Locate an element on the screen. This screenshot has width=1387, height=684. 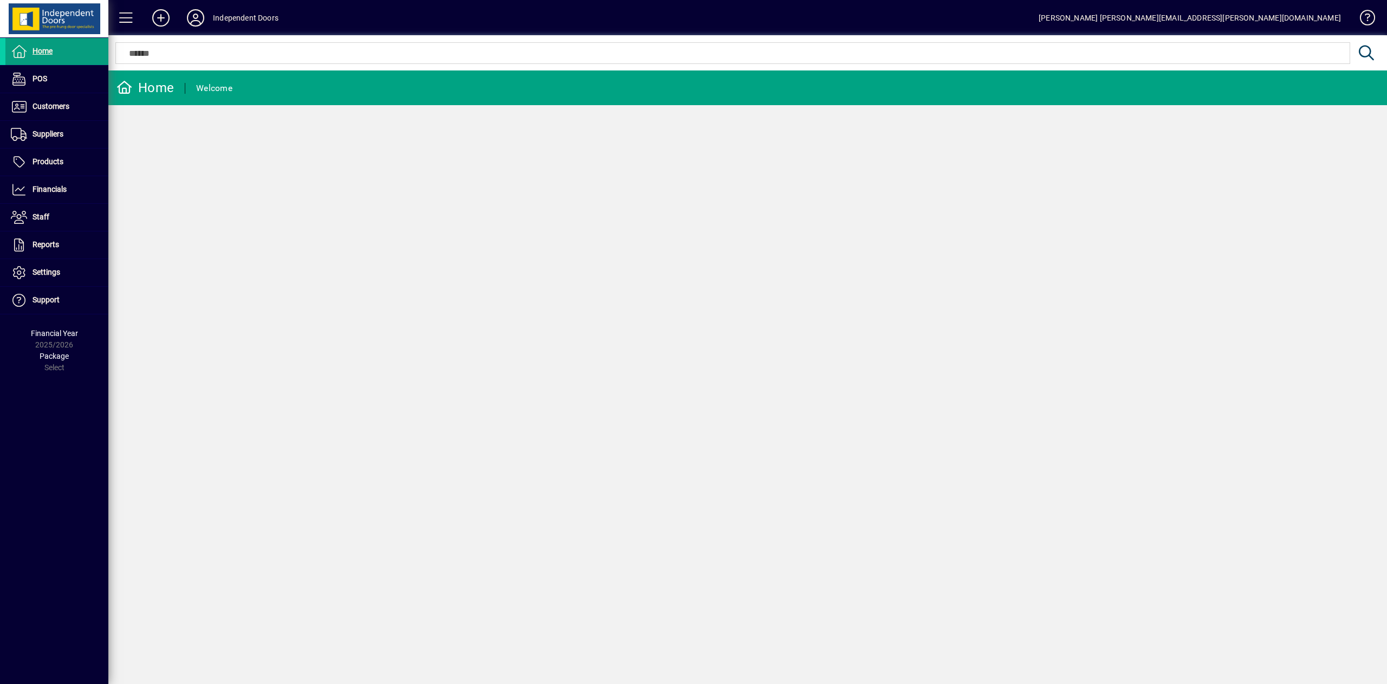
span: Package is located at coordinates (54, 356).